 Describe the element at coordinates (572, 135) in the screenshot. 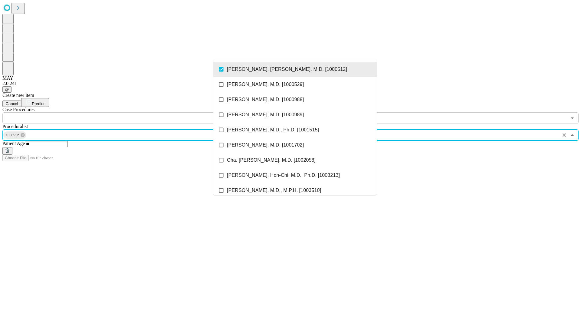

I see `button: Close` at that location.